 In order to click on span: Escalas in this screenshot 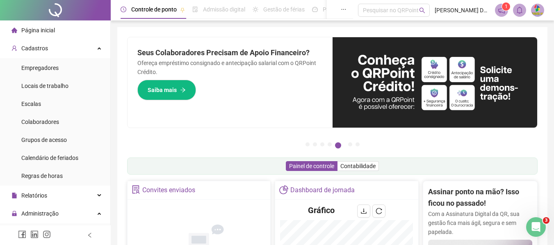, I will do `click(31, 104)`.